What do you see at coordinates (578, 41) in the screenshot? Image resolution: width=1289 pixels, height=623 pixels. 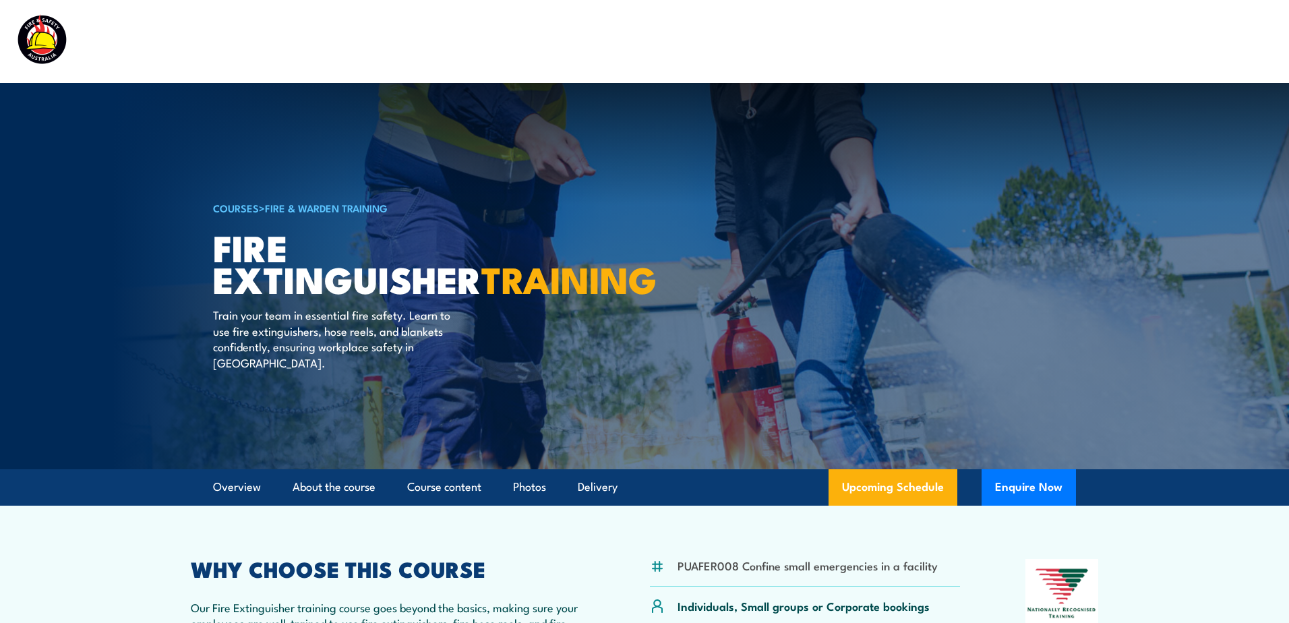 I see `a: Courses` at bounding box center [578, 41].